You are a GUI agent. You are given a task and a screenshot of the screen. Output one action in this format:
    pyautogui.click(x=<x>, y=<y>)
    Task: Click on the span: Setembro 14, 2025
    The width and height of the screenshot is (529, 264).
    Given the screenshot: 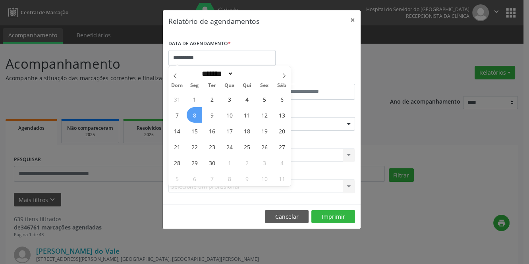 What is the action you would take?
    pyautogui.click(x=177, y=131)
    